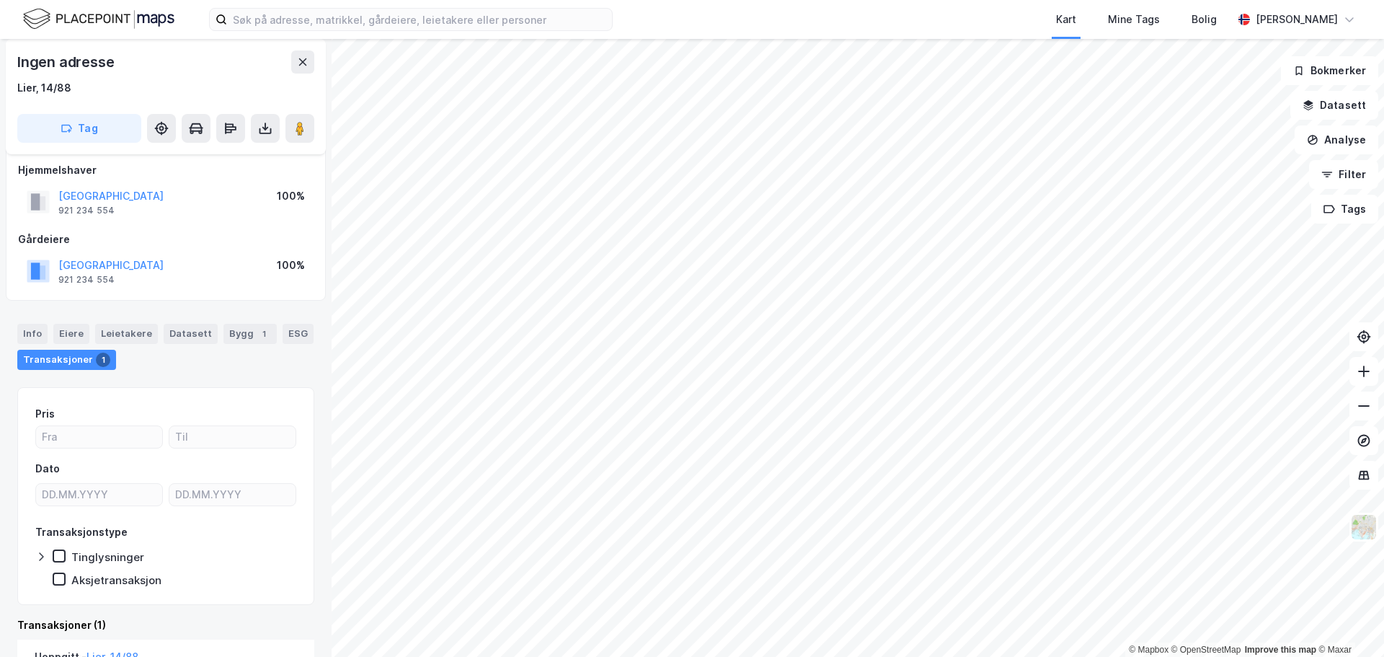  Describe the element at coordinates (1334, 105) in the screenshot. I see `button: Datasett` at that location.